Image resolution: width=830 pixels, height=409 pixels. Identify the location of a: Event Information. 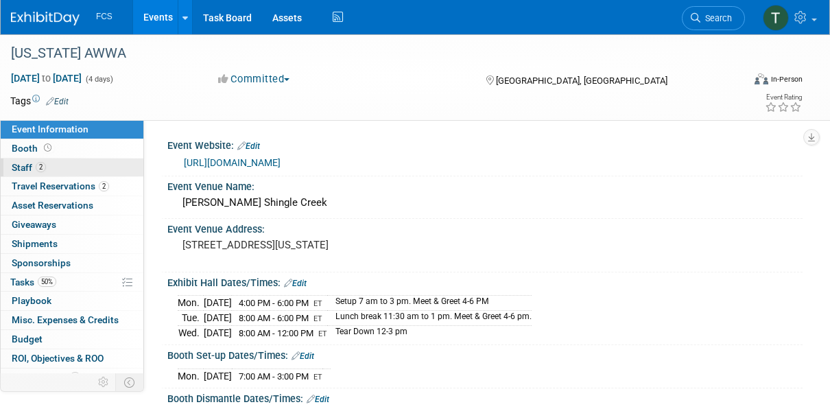
(72, 129).